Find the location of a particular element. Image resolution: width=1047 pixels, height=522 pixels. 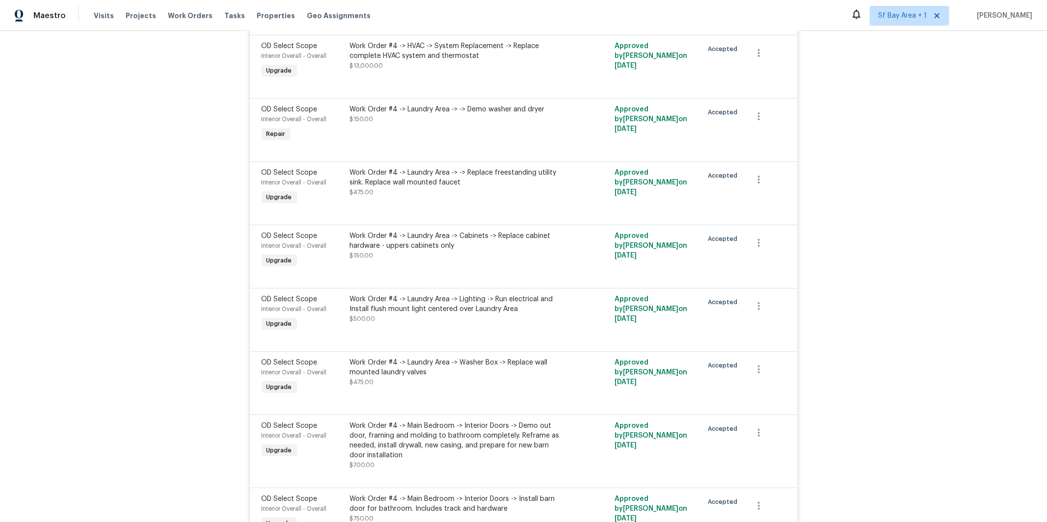

div: Work Order #4 -> Laundry Area -> Lighting -> Run electrical and Install flush mount light centere... is located at coordinates (457, 304).